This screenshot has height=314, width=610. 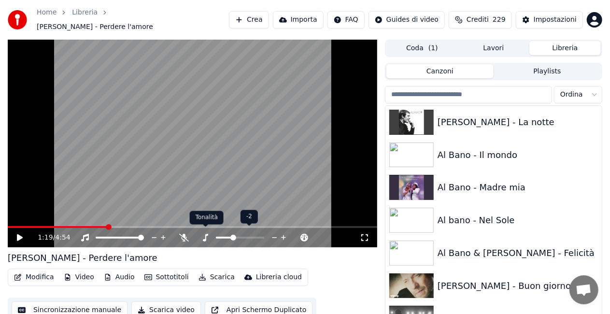 I want to click on div: -2, so click(x=249, y=217).